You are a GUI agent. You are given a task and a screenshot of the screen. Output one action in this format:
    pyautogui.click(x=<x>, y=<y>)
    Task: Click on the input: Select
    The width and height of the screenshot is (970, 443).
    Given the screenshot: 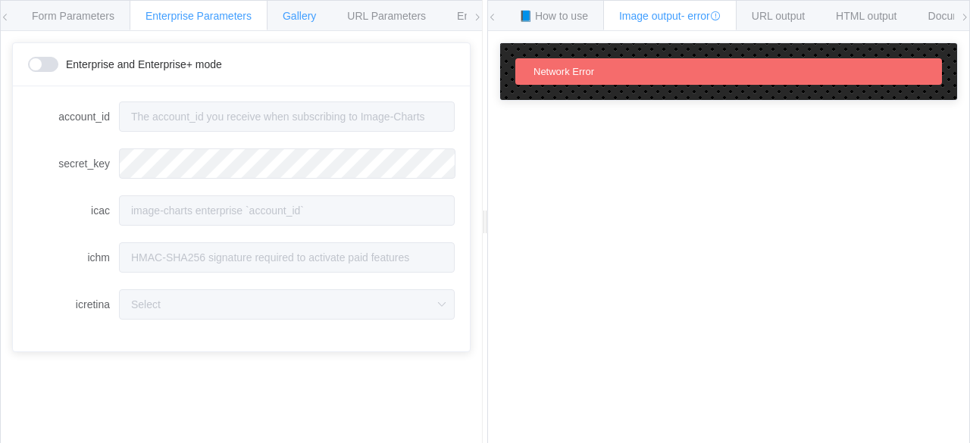 What is the action you would take?
    pyautogui.click(x=287, y=305)
    